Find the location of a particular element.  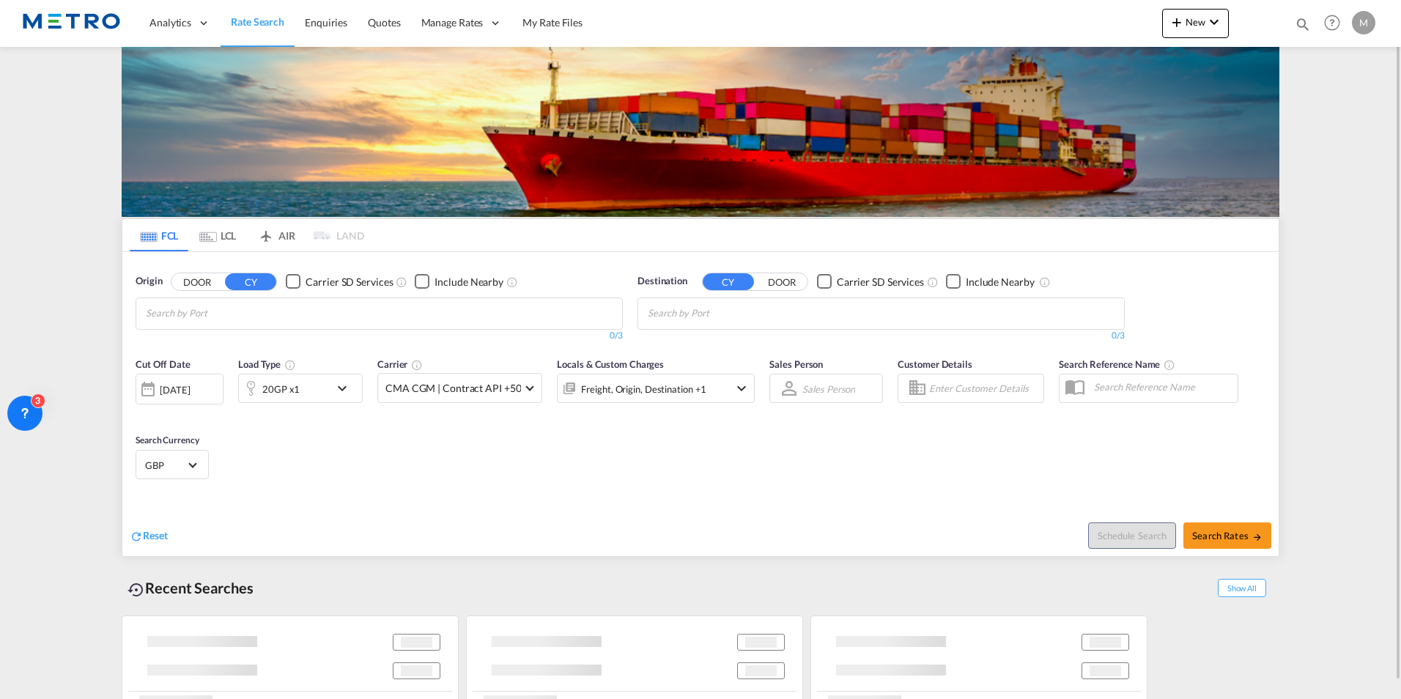

span: Show All is located at coordinates (1242, 588).